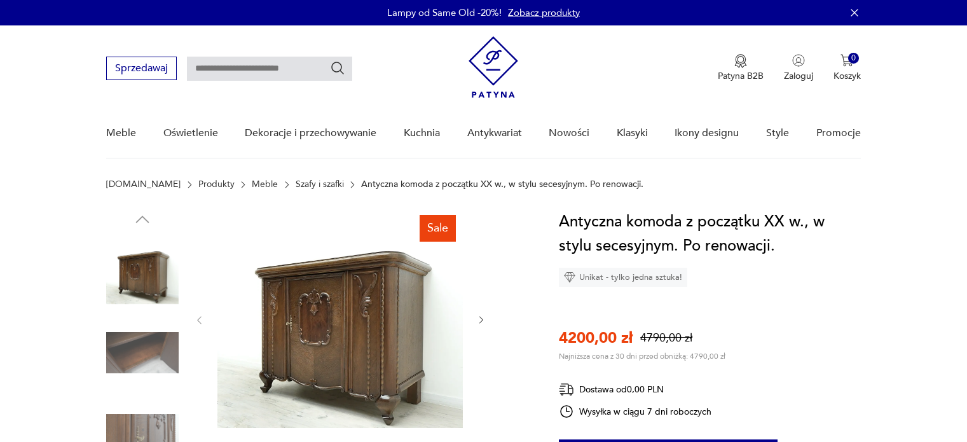  What do you see at coordinates (191, 133) in the screenshot?
I see `a: Oświetlenie` at bounding box center [191, 133].